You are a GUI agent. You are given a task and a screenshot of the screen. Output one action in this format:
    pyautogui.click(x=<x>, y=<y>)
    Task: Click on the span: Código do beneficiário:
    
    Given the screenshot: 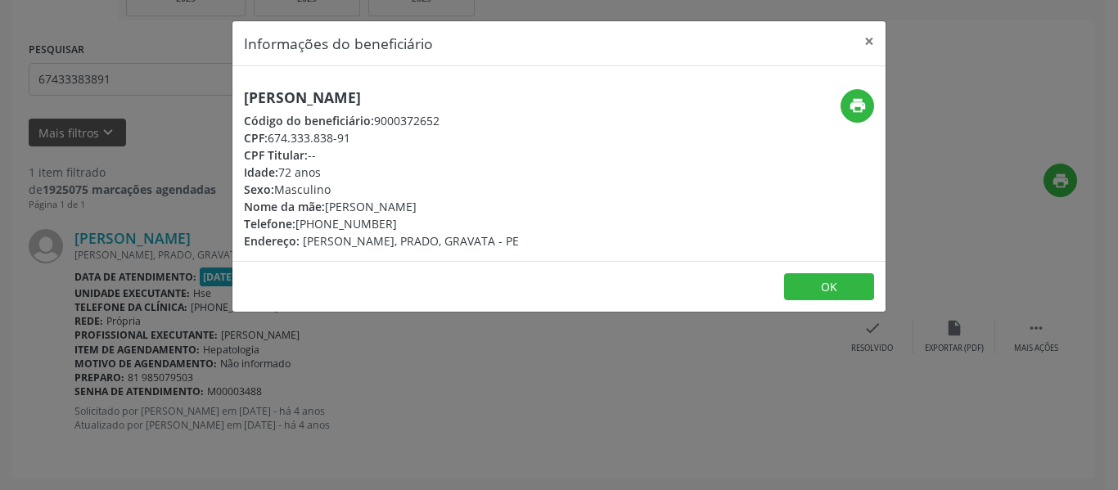 What is the action you would take?
    pyautogui.click(x=308, y=120)
    